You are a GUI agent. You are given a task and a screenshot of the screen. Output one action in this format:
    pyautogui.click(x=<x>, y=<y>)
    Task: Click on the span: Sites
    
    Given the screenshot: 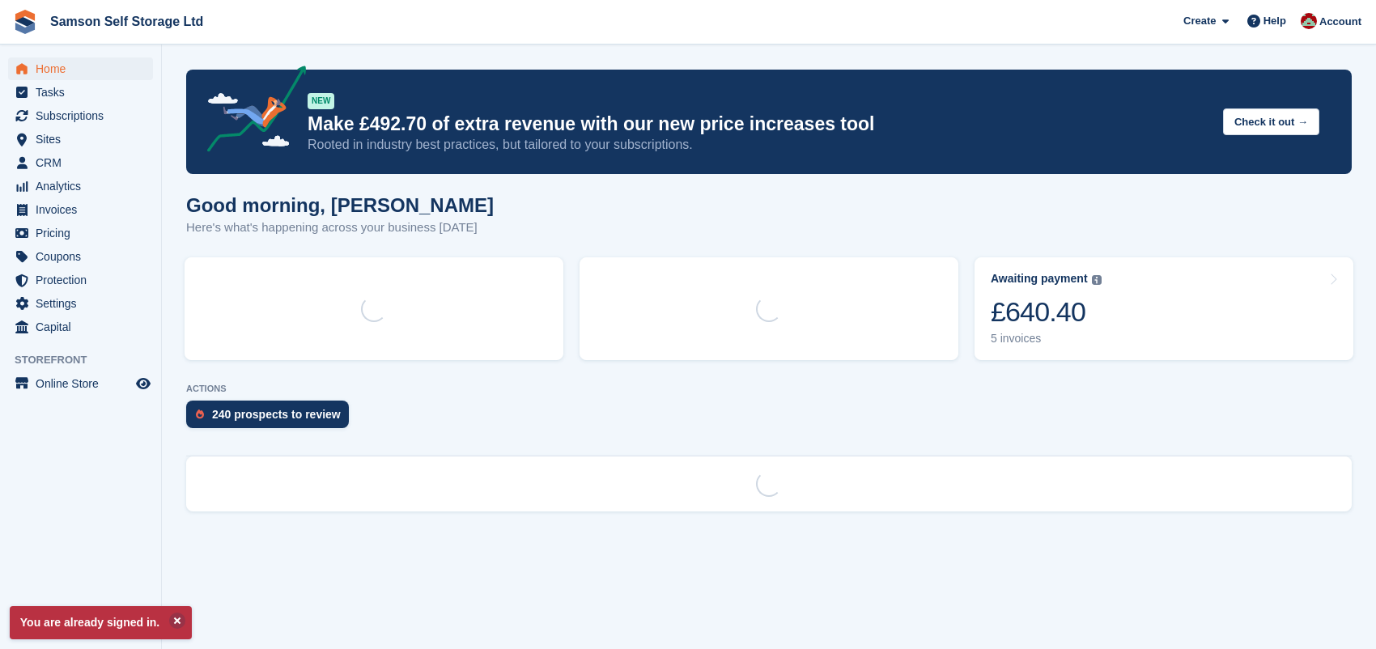 What is the action you would take?
    pyautogui.click(x=84, y=139)
    